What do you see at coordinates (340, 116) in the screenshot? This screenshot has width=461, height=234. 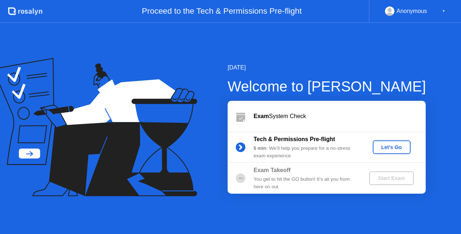 I see `div: System Check` at bounding box center [340, 116].